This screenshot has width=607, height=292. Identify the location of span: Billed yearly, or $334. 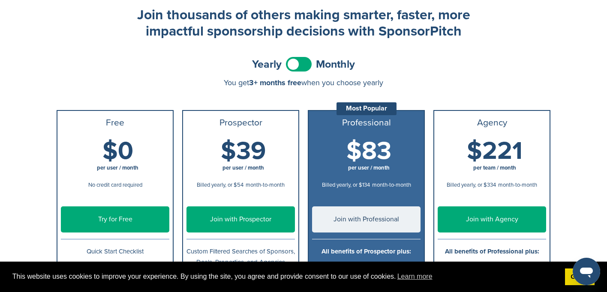
(471, 185).